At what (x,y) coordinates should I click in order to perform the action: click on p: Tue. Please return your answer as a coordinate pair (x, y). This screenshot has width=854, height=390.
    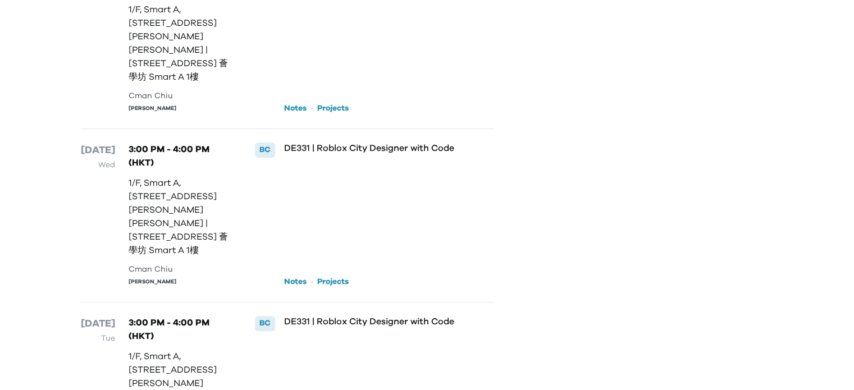
    Looking at the image, I should click on (98, 339).